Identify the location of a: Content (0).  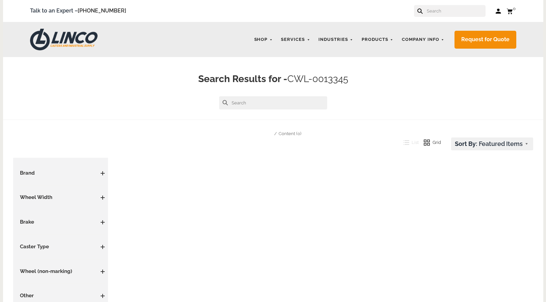
(290, 133).